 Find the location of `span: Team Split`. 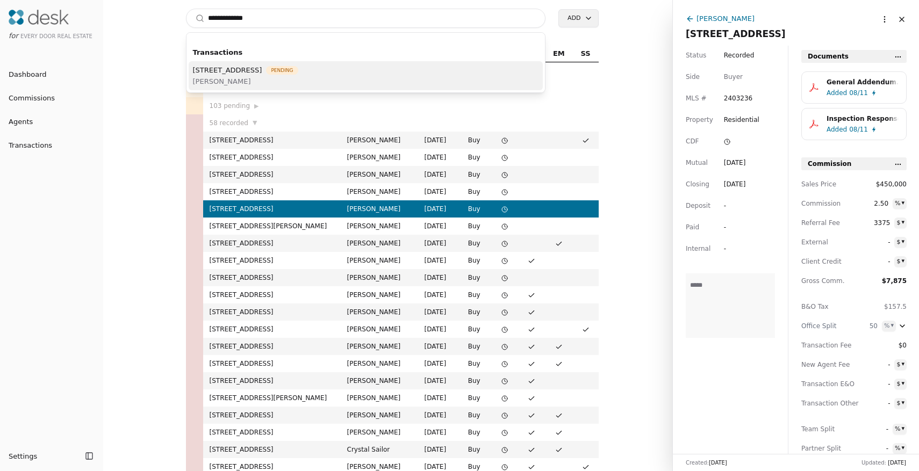

span: Team Split is located at coordinates (826, 429).